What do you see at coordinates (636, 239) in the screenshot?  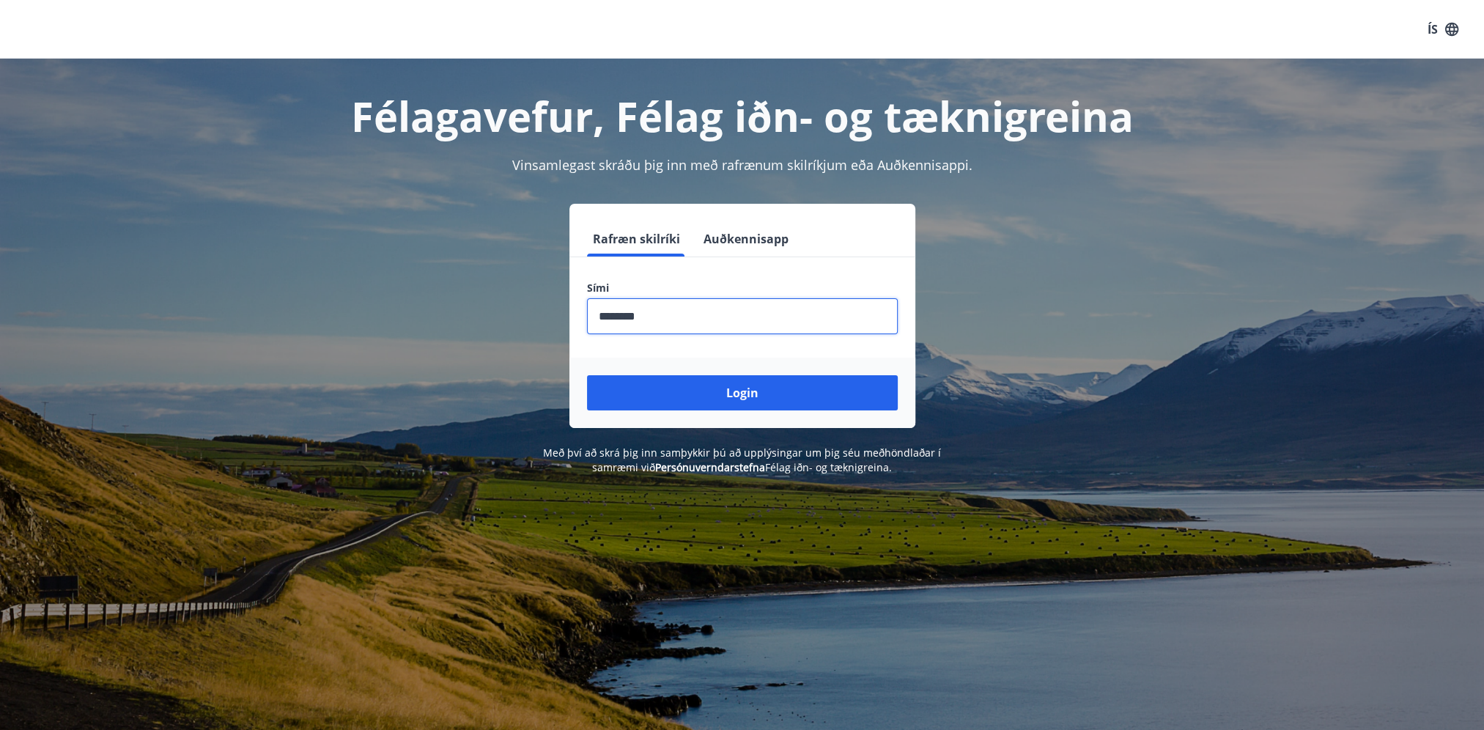 I see `button: Rafræn skilríki` at bounding box center [636, 239].